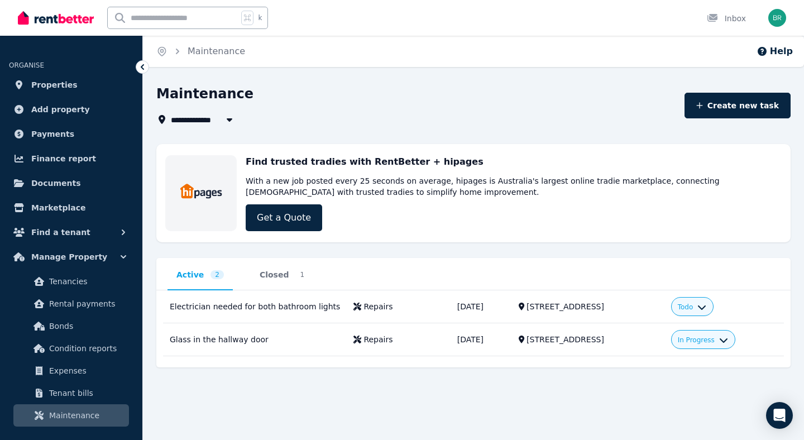 Image resolution: width=804 pixels, height=440 pixels. What do you see at coordinates (71, 371) in the screenshot?
I see `a: Expenses` at bounding box center [71, 371].